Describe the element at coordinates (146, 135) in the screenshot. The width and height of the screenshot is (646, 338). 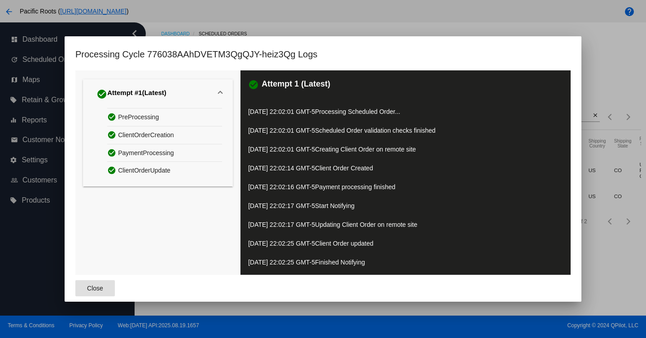
I see `span: ClientOrderCreation` at that location.